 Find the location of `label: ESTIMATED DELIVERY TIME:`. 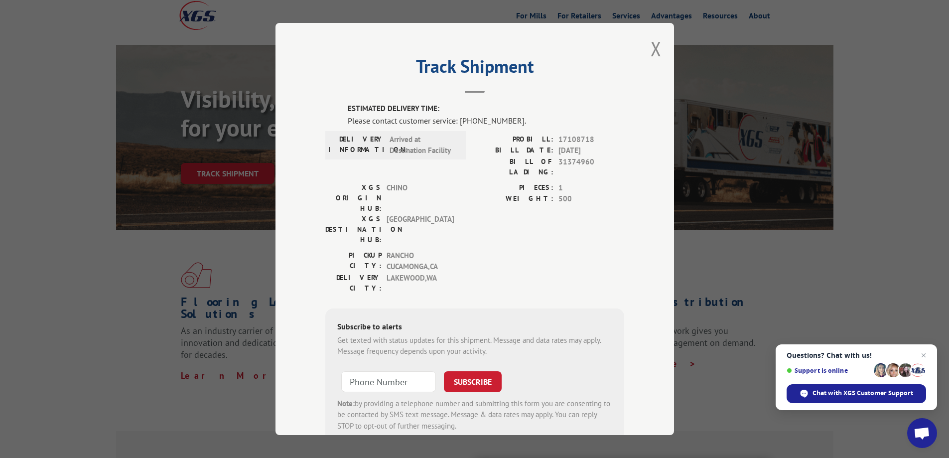

label: ESTIMATED DELIVERY TIME: is located at coordinates (486, 109).